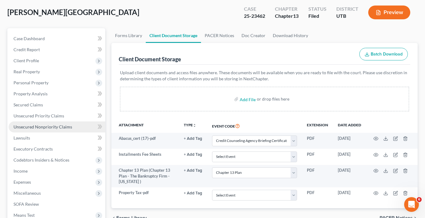 This screenshot has height=218, width=425. I want to click on span: Unsecured Priority Claims, so click(39, 116).